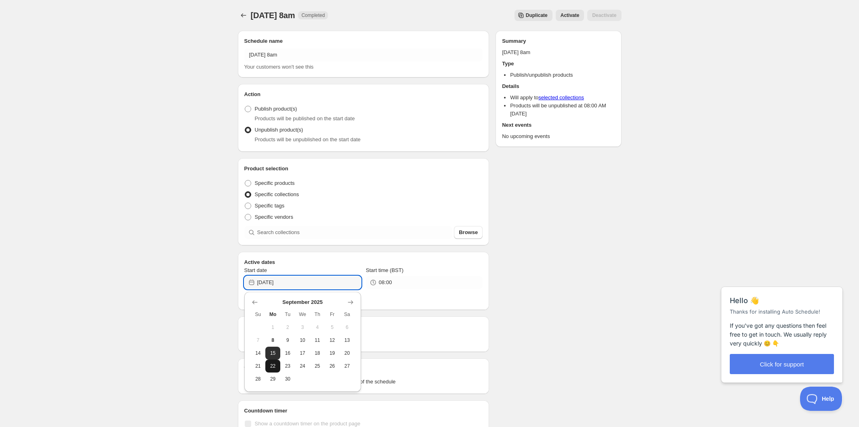  I want to click on button: Wednesday September 24 2025, so click(303, 366).